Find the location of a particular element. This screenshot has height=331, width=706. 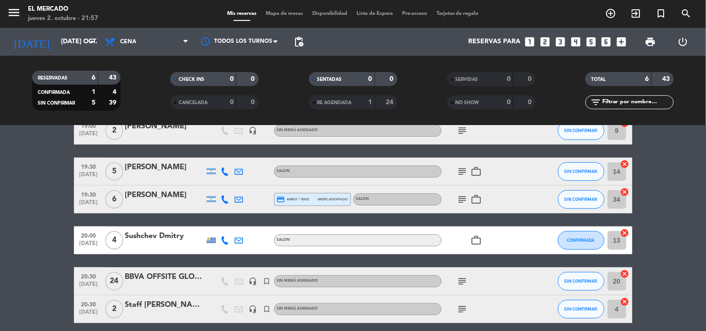

i: filter_list is located at coordinates (596, 102).